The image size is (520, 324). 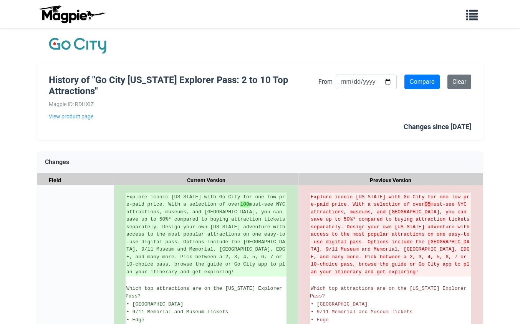 I want to click on a: View product page, so click(x=184, y=116).